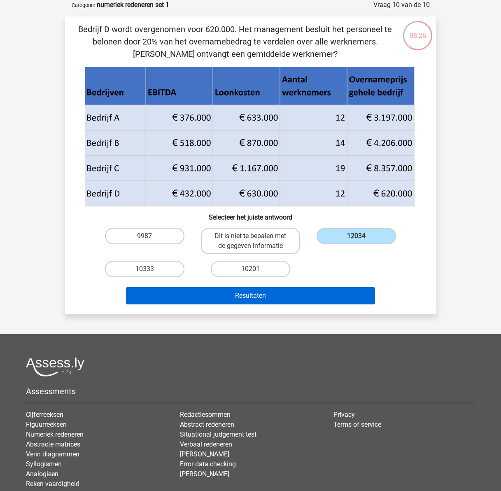 This screenshot has width=501, height=491. I want to click on h5: Assessments, so click(250, 391).